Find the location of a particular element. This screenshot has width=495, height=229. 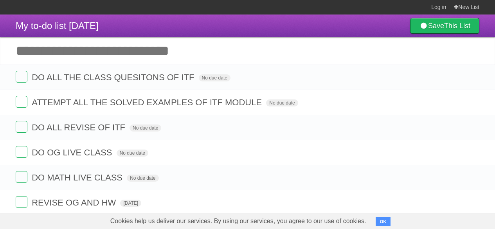

span: Cookies help us deliver our services. By using our services, you agree to our use of cookies. is located at coordinates (238, 221).